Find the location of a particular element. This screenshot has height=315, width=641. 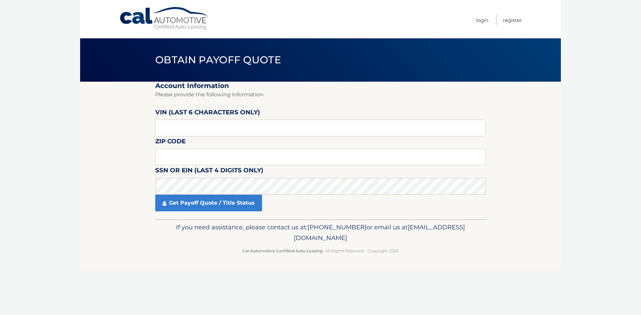

label: VIN (last 6 characters only) is located at coordinates (208, 113).